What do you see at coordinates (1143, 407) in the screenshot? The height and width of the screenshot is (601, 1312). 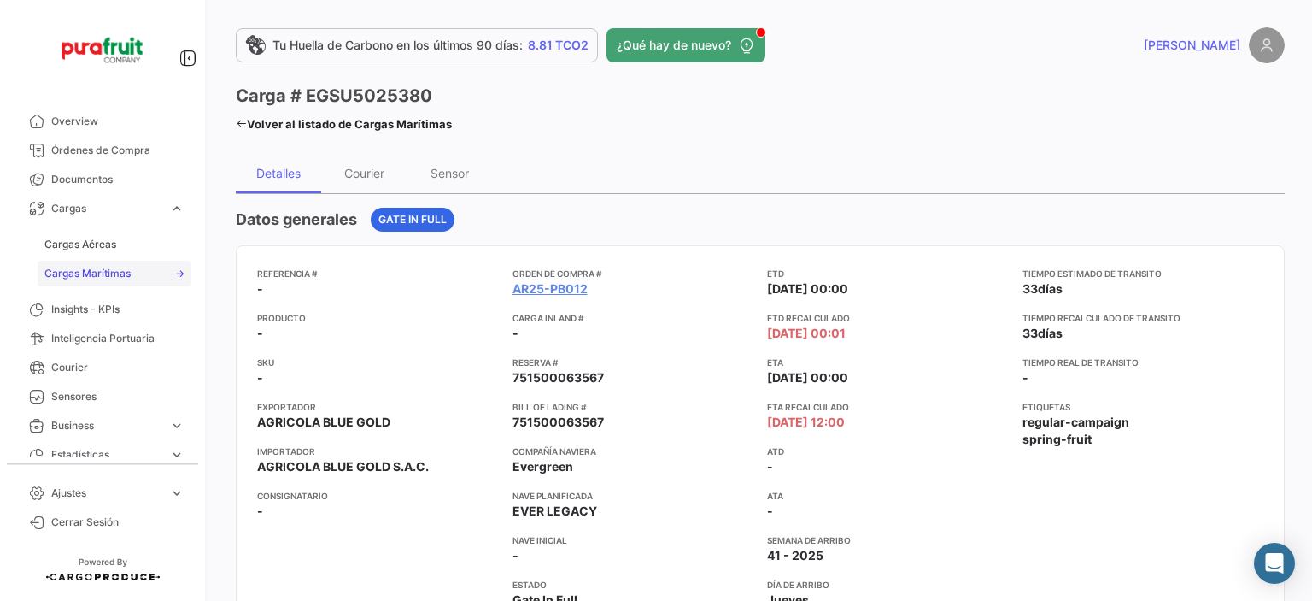 I see `app-card-info-title: Etiquetas` at bounding box center [1143, 407].